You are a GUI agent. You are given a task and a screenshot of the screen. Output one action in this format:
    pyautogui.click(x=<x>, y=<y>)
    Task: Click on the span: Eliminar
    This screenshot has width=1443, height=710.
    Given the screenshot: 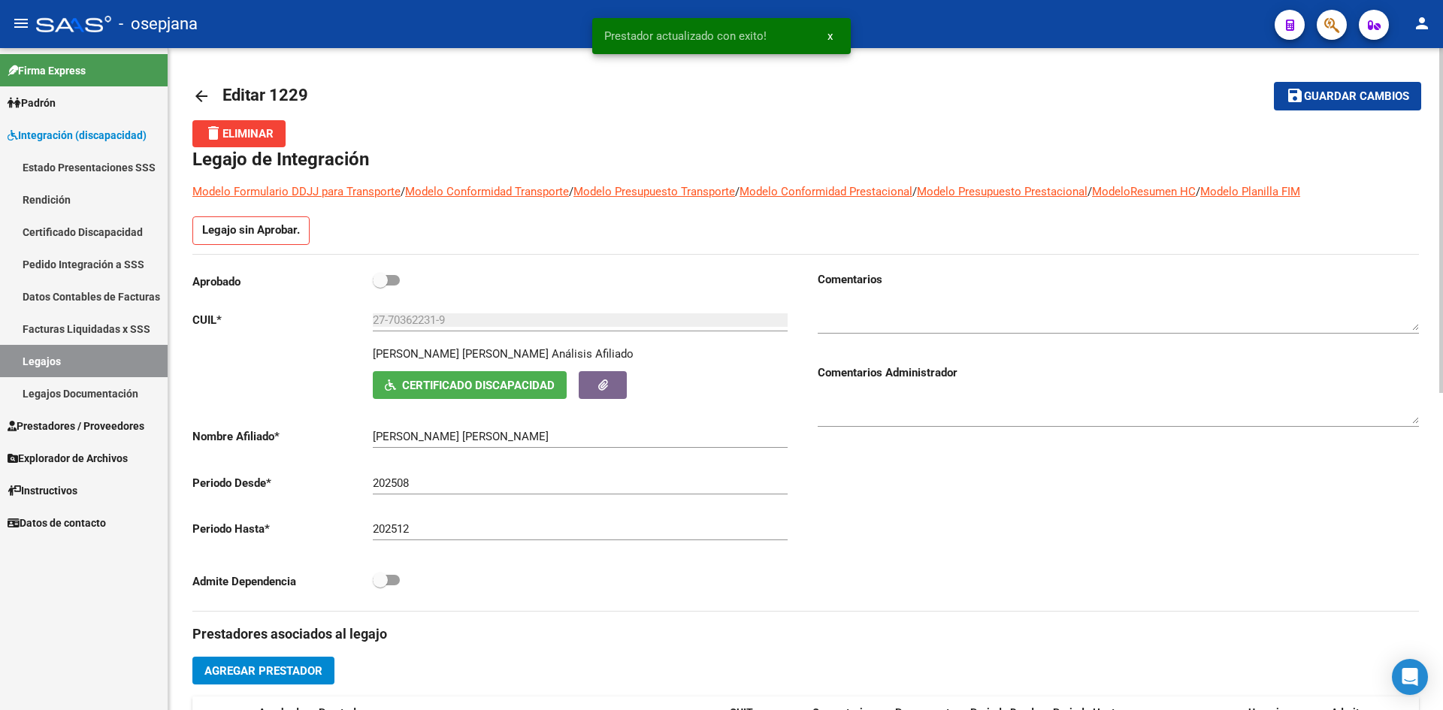 What is the action you would take?
    pyautogui.click(x=239, y=134)
    